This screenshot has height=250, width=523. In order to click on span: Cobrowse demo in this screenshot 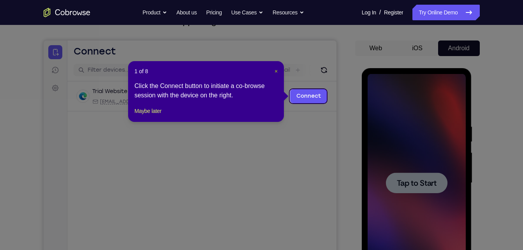, I will do `click(172, 61)`.